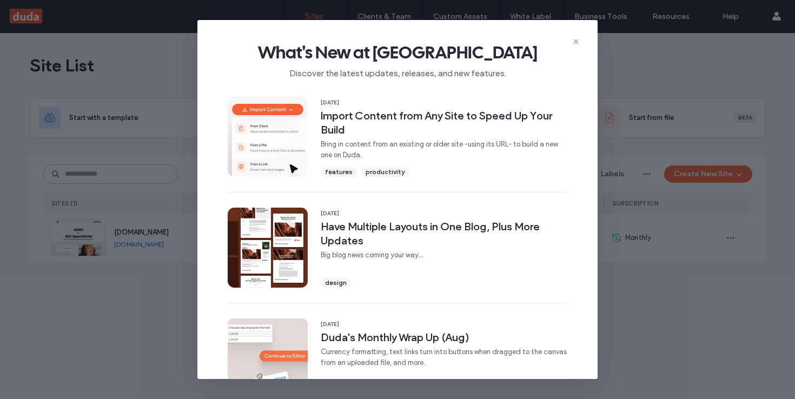 The width and height of the screenshot is (795, 399). Describe the element at coordinates (385, 172) in the screenshot. I see `span: productivity` at that location.